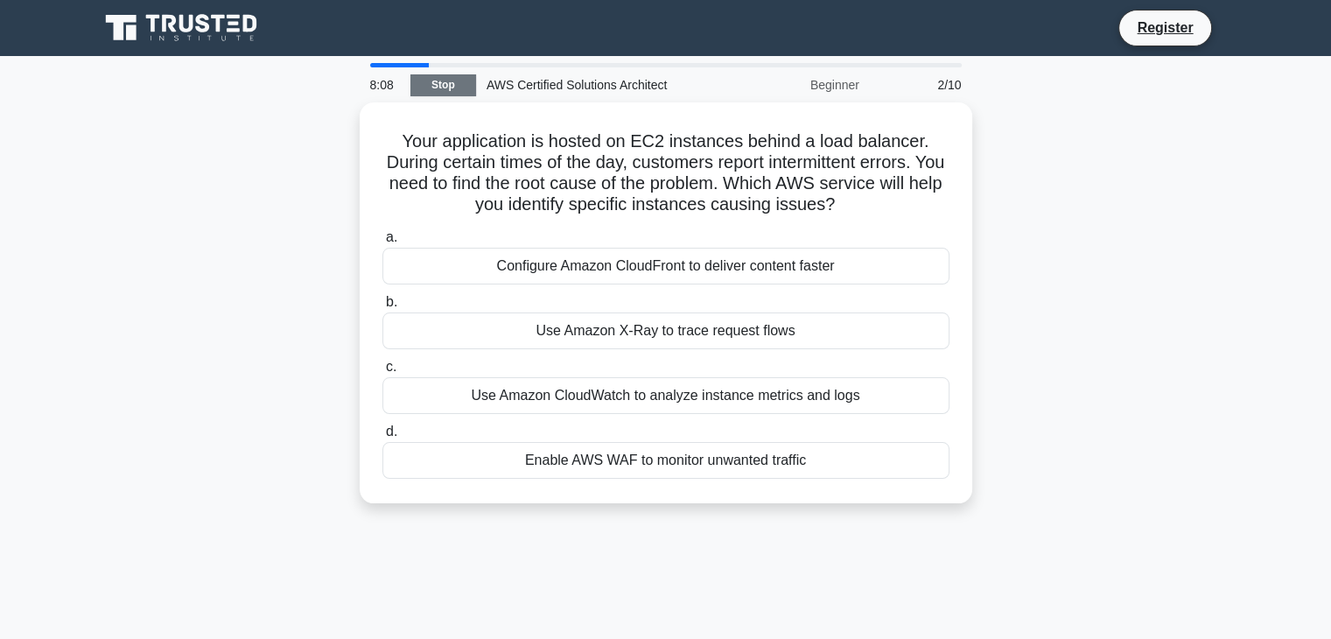 The height and width of the screenshot is (639, 1331). Describe the element at coordinates (666, 173) in the screenshot. I see `h5: Your application is hosted on EC2 instances behind a load balancer. During certain times of the d...` at that location.